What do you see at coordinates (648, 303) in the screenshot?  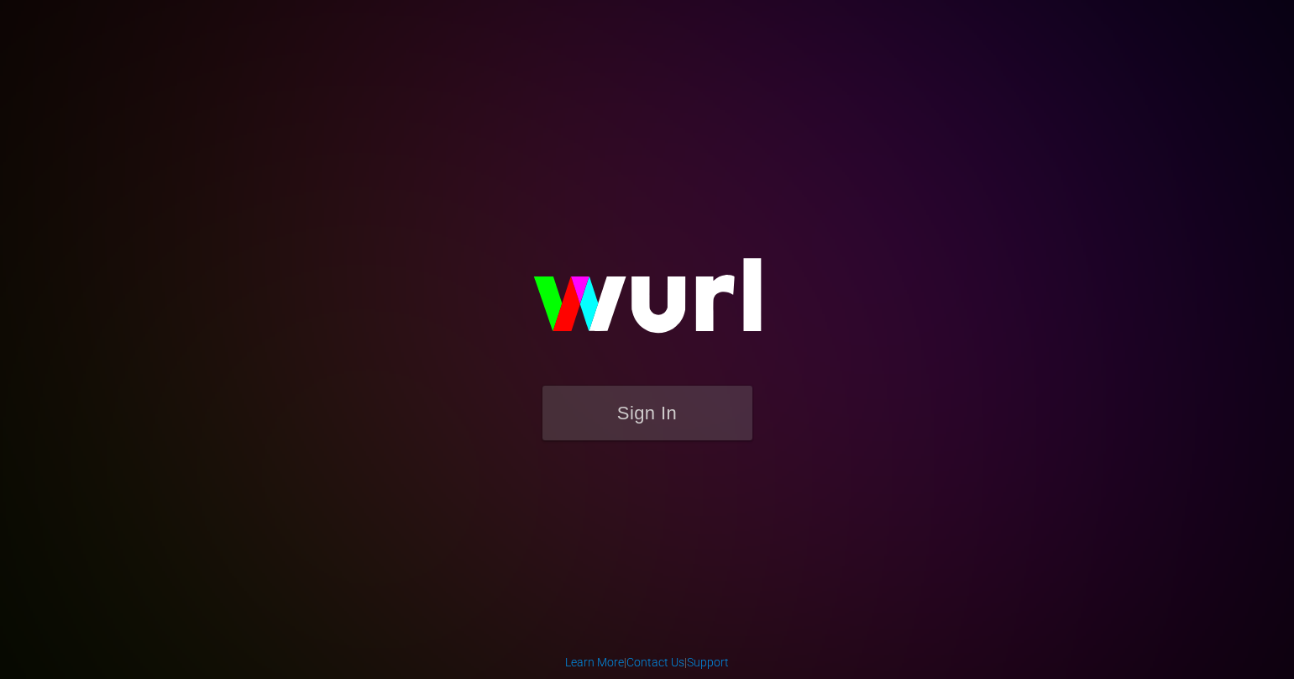 I see `img: wurl-logo-on-black-223613ac3d8ba8fe6dc639794a292ebdb59501304c7dfd60c99c58986ef67473.svg` at bounding box center [648, 303].